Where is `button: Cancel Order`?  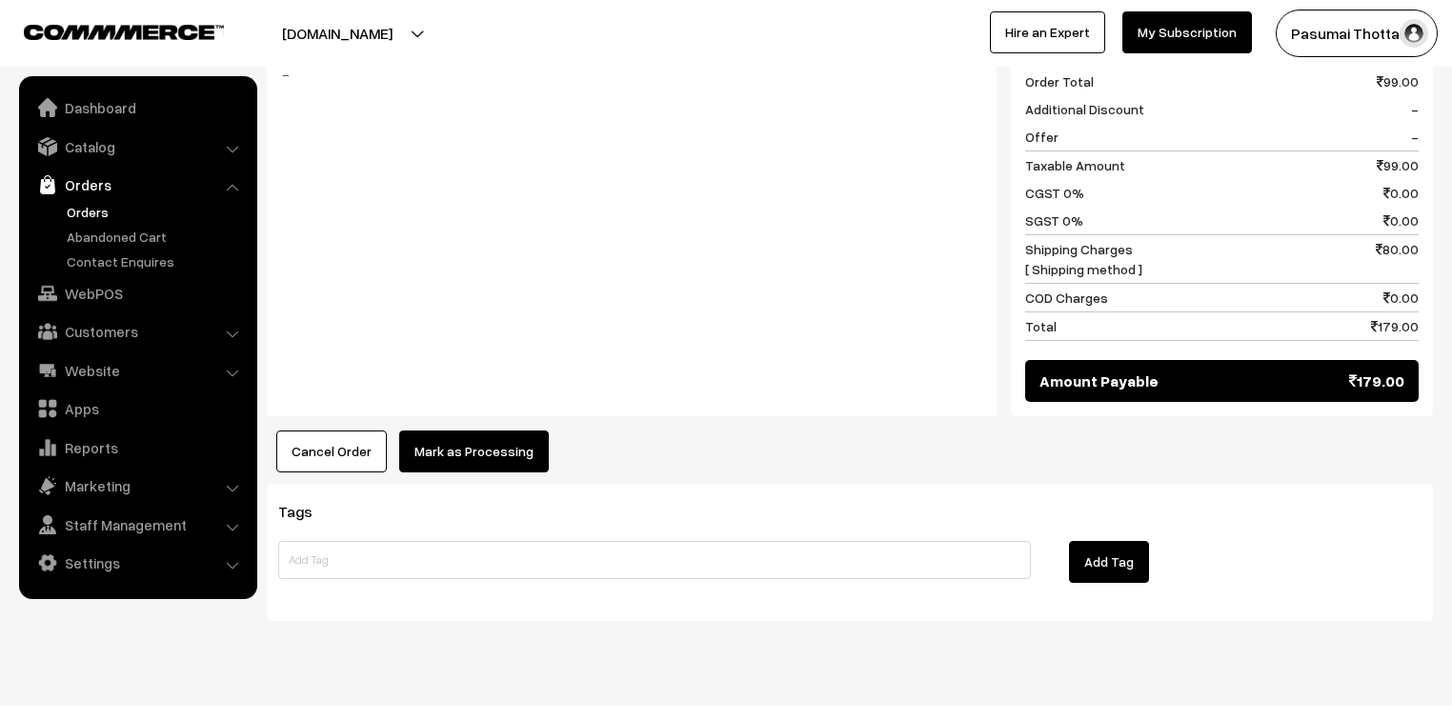 button: Cancel Order is located at coordinates (332, 452).